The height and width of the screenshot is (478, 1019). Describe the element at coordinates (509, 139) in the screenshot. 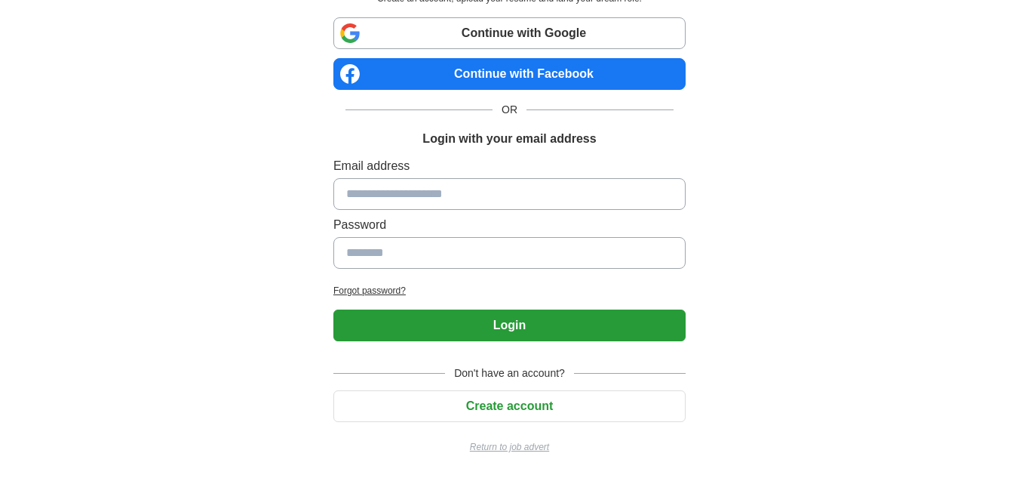

I see `h1: Login with your email address` at that location.